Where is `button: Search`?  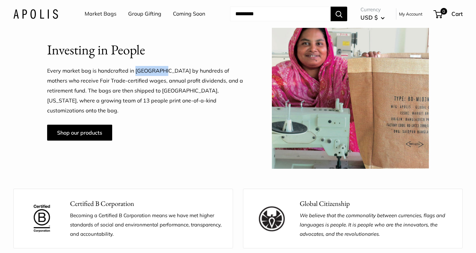 button: Search is located at coordinates (339, 14).